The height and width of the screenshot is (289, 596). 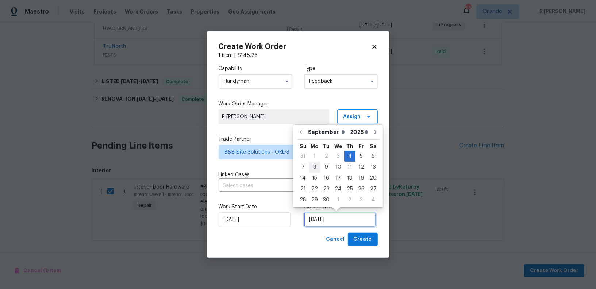 What do you see at coordinates (362, 178) in the screenshot?
I see `div: Fri Sep 19 2025` at bounding box center [362, 178].